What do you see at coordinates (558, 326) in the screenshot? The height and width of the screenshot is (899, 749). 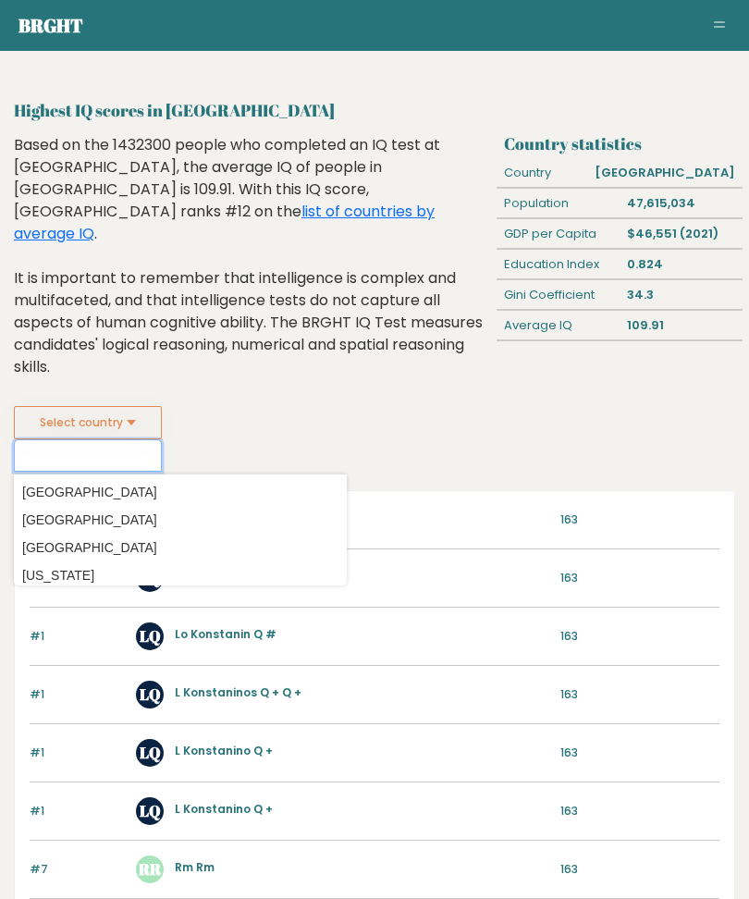 I see `div: Average IQ` at bounding box center [558, 326].